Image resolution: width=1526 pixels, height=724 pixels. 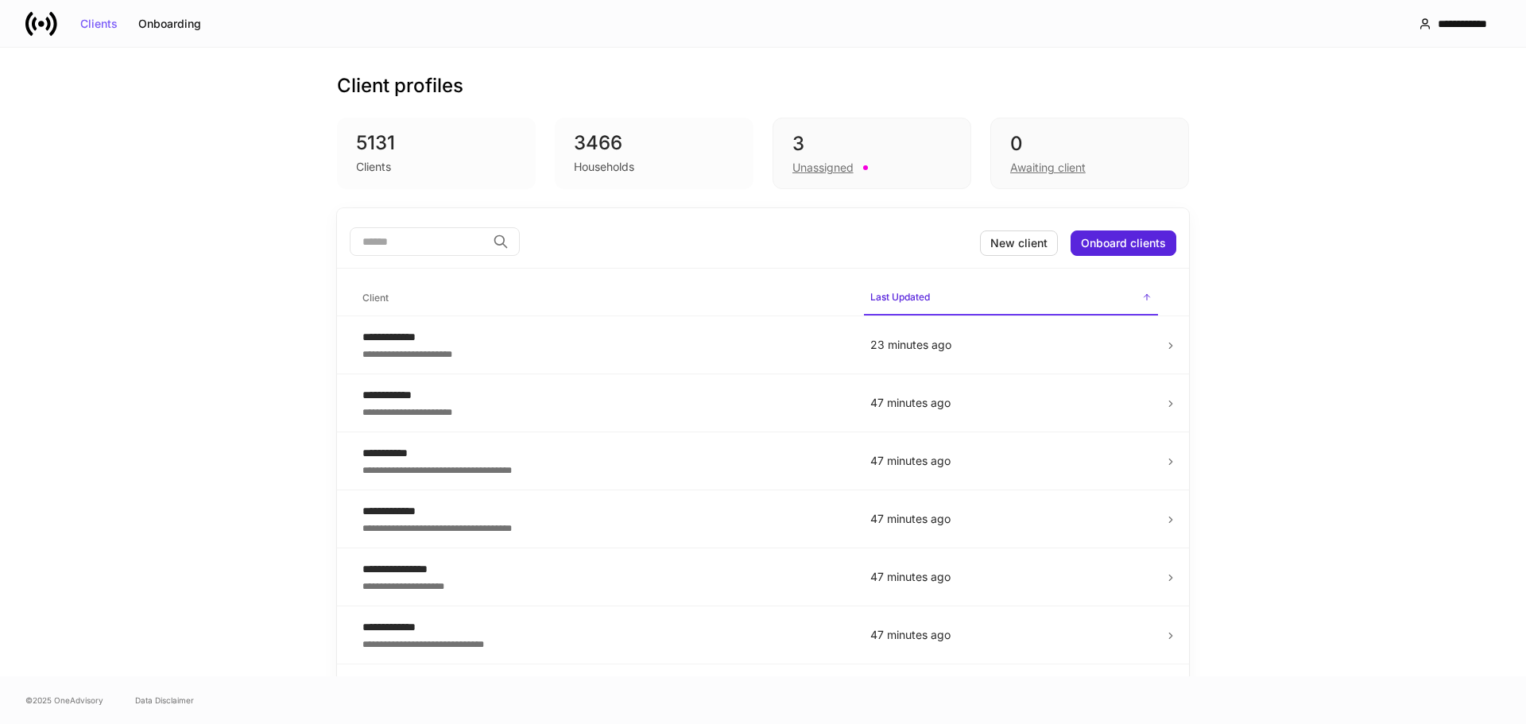 What do you see at coordinates (1011, 345) in the screenshot?
I see `p: 23 minutes ago` at bounding box center [1011, 345].